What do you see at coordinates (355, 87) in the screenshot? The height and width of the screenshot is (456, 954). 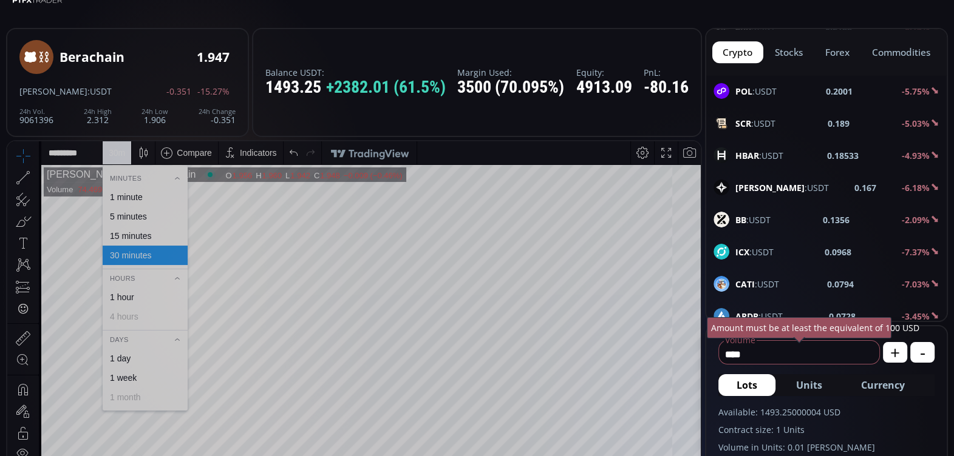 I see `div: 1493.25` at bounding box center [355, 87].